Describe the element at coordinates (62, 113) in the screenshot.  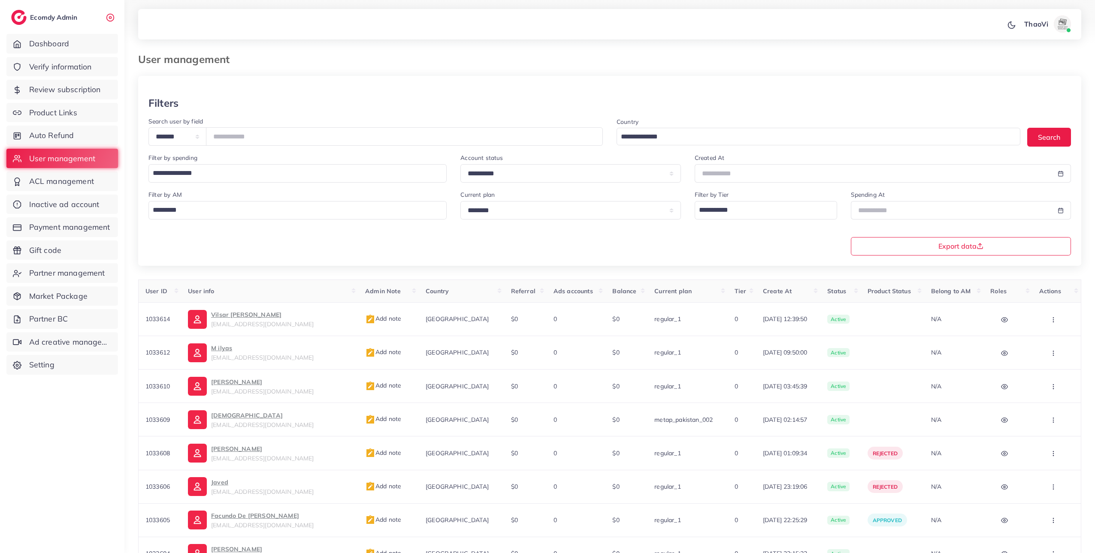
I see `a: Product Links` at that location.